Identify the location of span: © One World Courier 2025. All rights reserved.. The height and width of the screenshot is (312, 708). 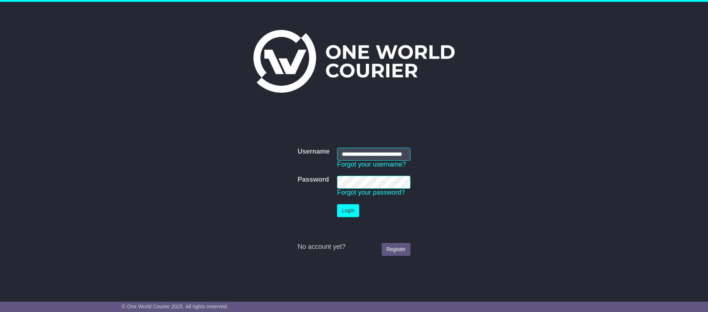
(175, 306).